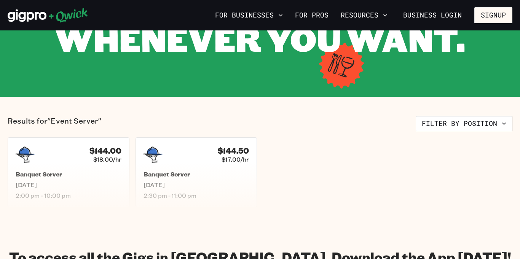 Image resolution: width=520 pixels, height=259 pixels. What do you see at coordinates (433, 15) in the screenshot?
I see `a: Business Login` at bounding box center [433, 15].